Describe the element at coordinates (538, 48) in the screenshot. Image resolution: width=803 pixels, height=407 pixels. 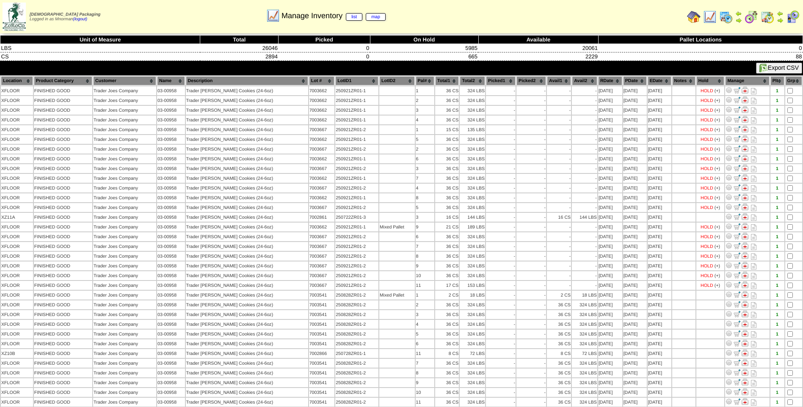
I see `td: 20061` at that location.